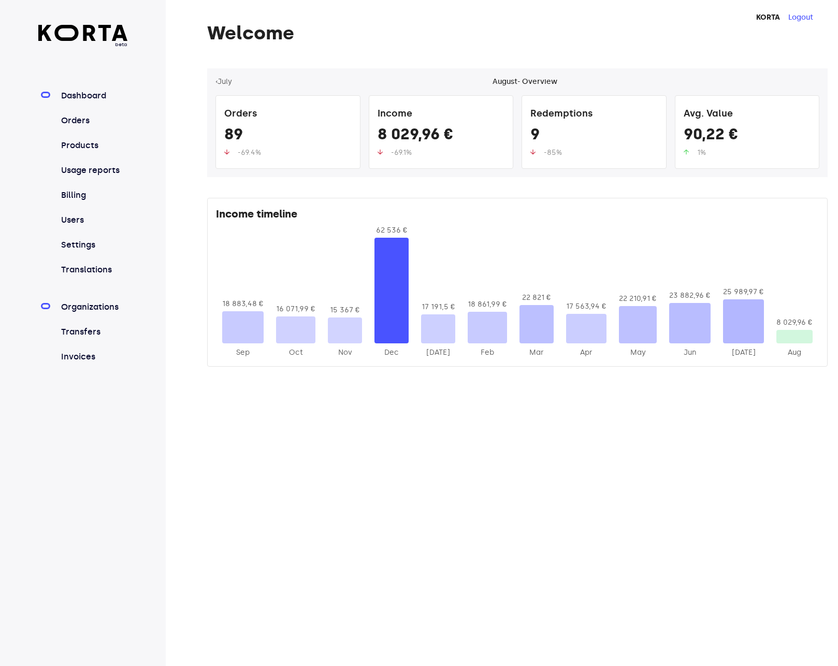 The image size is (838, 666). What do you see at coordinates (537, 353) in the screenshot?
I see `div: 2025-Mar` at bounding box center [537, 353].